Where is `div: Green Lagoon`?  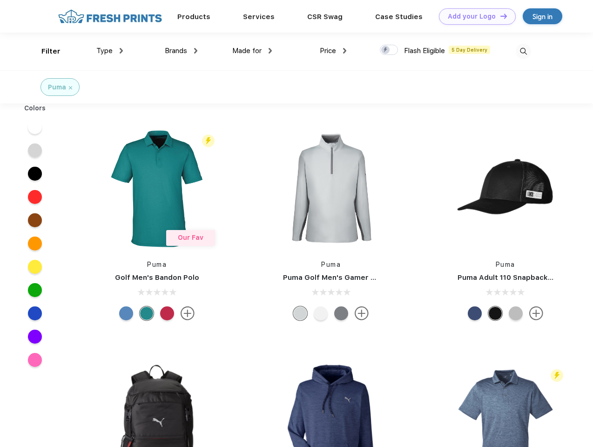 div: Green Lagoon is located at coordinates (147, 313).